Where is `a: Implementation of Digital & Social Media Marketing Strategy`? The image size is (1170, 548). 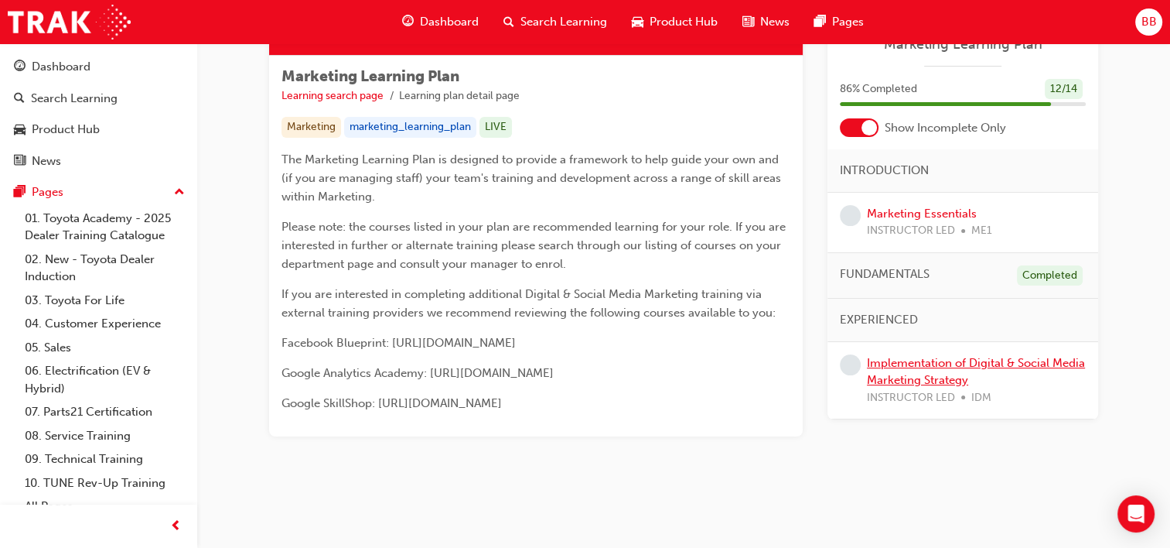 a: Implementation of Digital & Social Media Marketing Strategy is located at coordinates (976, 371).